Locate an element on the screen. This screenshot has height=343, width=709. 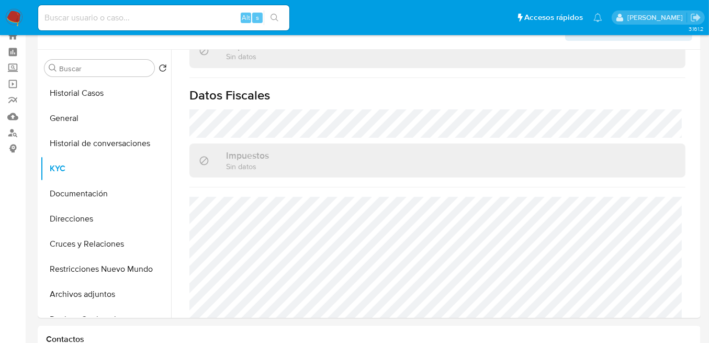
h3: Impuestos is located at coordinates (248, 156).